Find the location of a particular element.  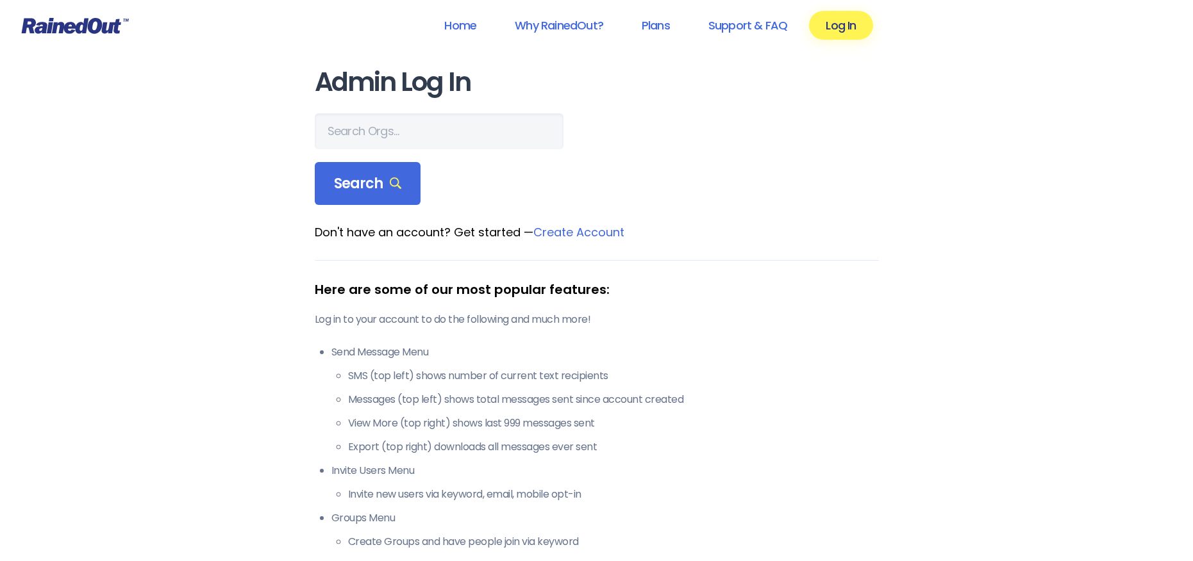

a: Why RainedOut? is located at coordinates (559, 25).